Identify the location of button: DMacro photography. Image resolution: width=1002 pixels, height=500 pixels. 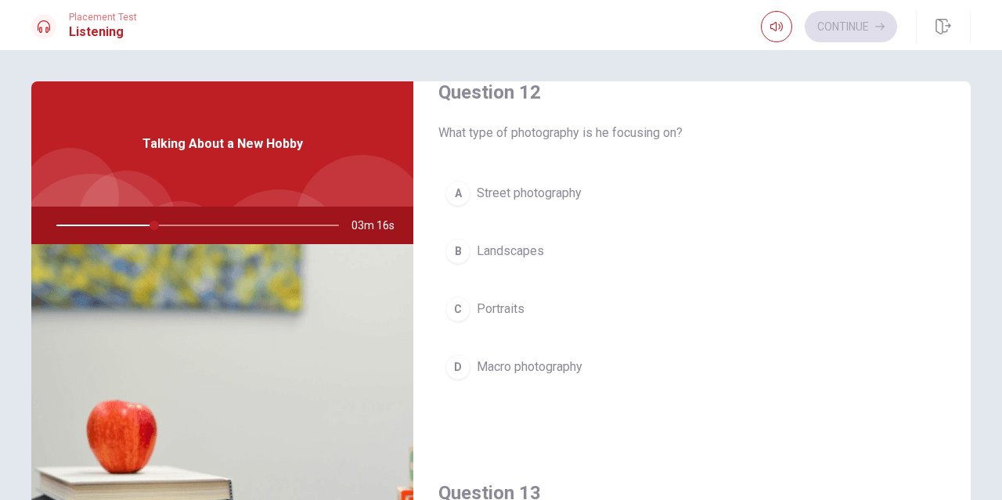
(692, 367).